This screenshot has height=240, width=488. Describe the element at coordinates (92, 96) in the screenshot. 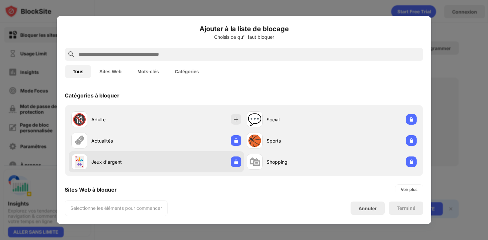

I see `div: Catégories à bloquer` at that location.